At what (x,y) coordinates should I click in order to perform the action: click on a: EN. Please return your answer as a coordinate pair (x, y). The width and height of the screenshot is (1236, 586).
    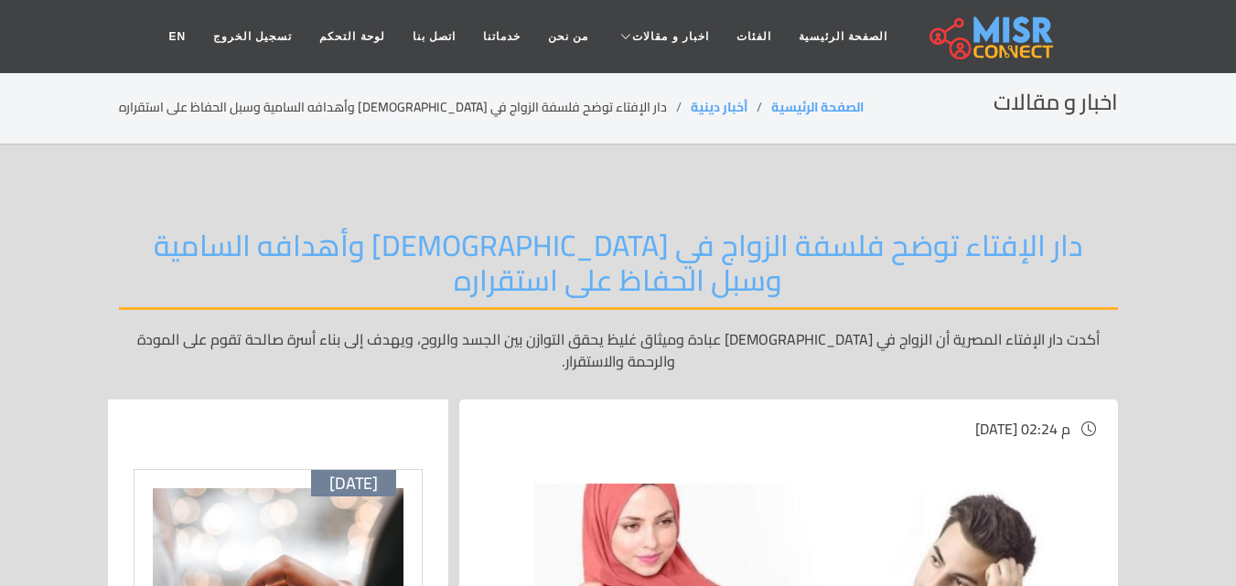
    Looking at the image, I should click on (177, 37).